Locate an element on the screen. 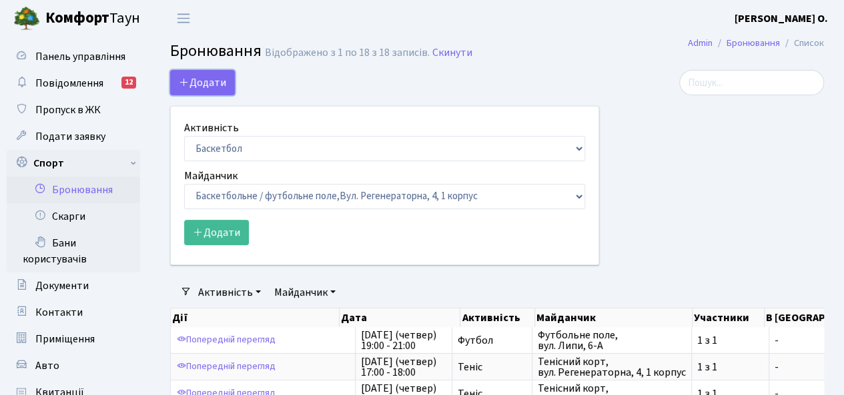  a: Скарги is located at coordinates (73, 217).